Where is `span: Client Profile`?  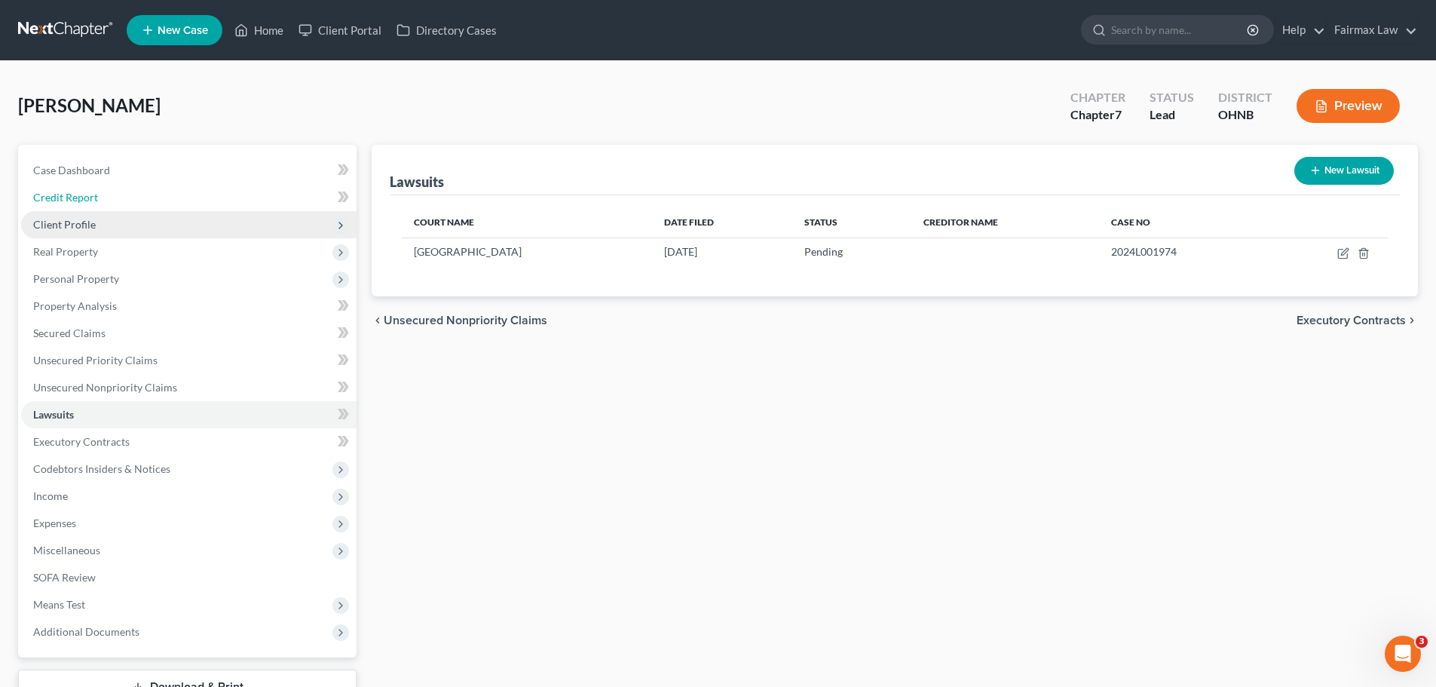
span: Client Profile is located at coordinates (64, 224).